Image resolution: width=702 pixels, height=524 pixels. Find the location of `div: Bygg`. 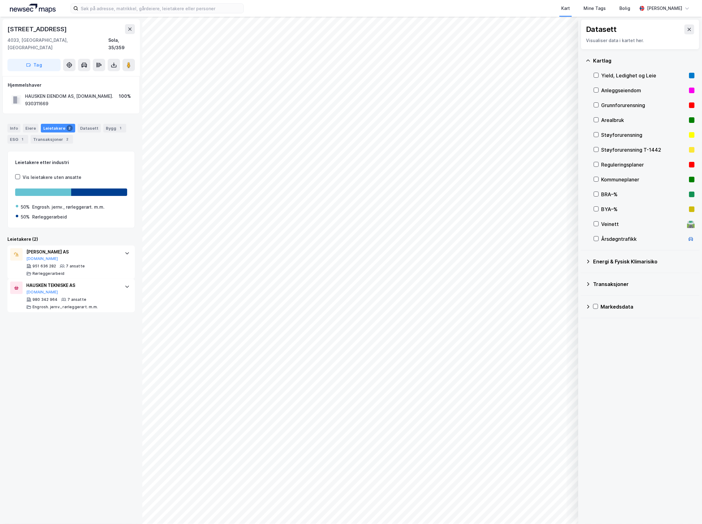

div: Bygg is located at coordinates (115, 128).